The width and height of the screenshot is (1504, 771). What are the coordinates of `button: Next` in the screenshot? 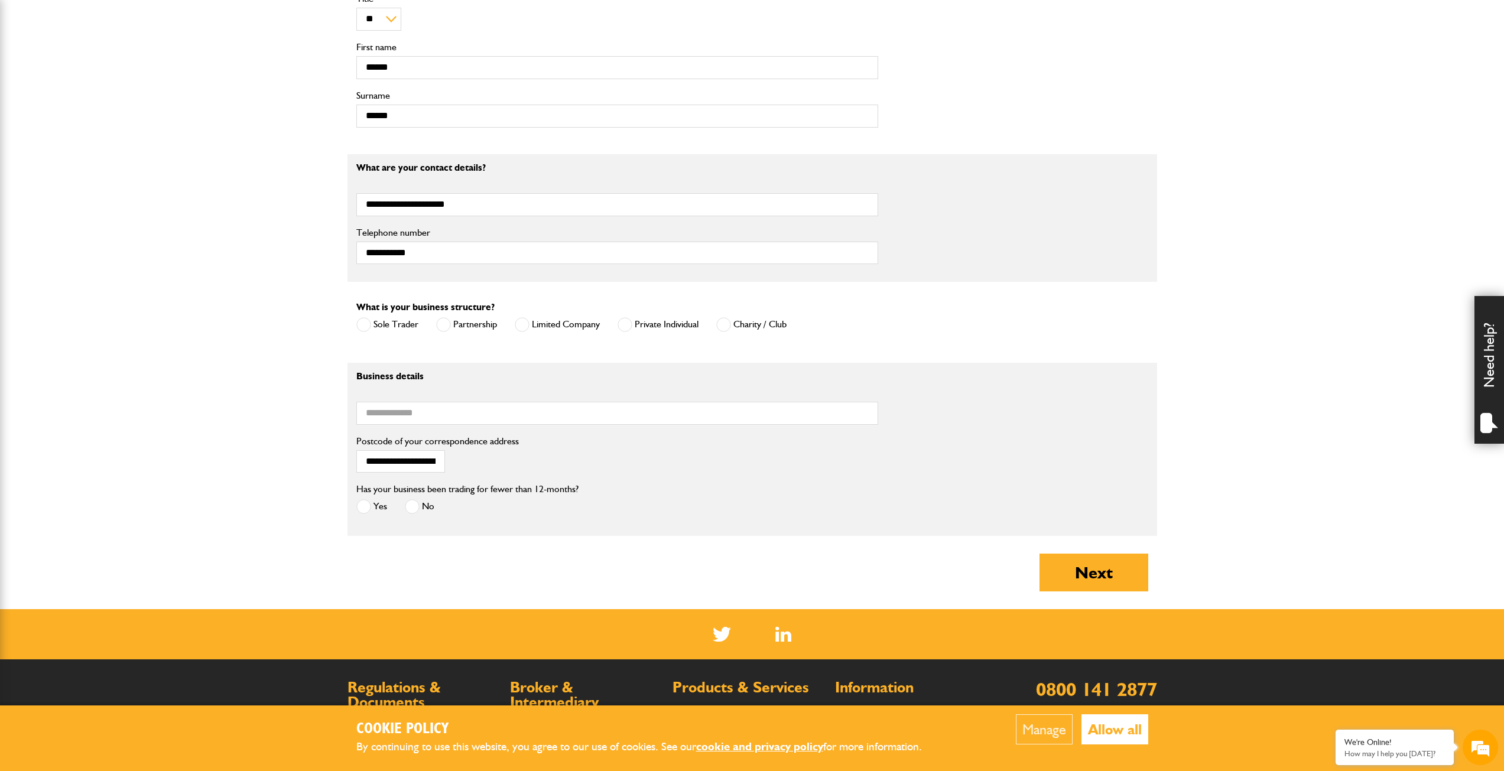 It's located at (1094, 572).